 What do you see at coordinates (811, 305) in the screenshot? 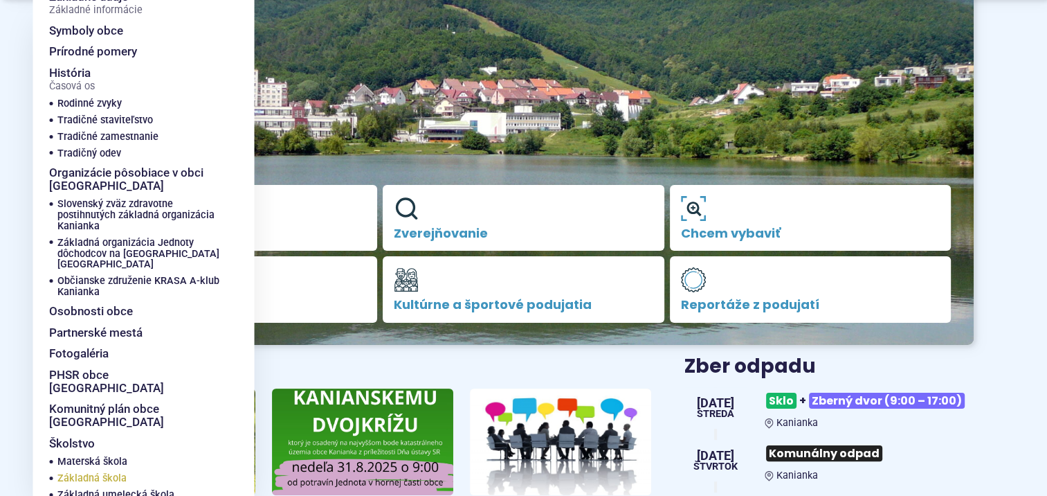
I see `span: Reportáže z podujatí` at bounding box center [811, 305].